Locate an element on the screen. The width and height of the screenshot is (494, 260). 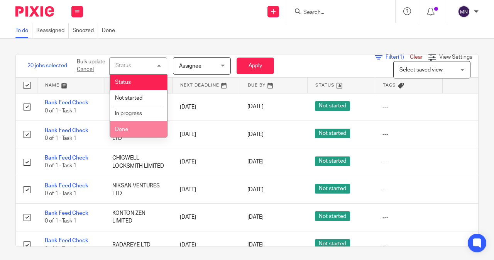
td: RADAREYE LTD is located at coordinates (138, 244).